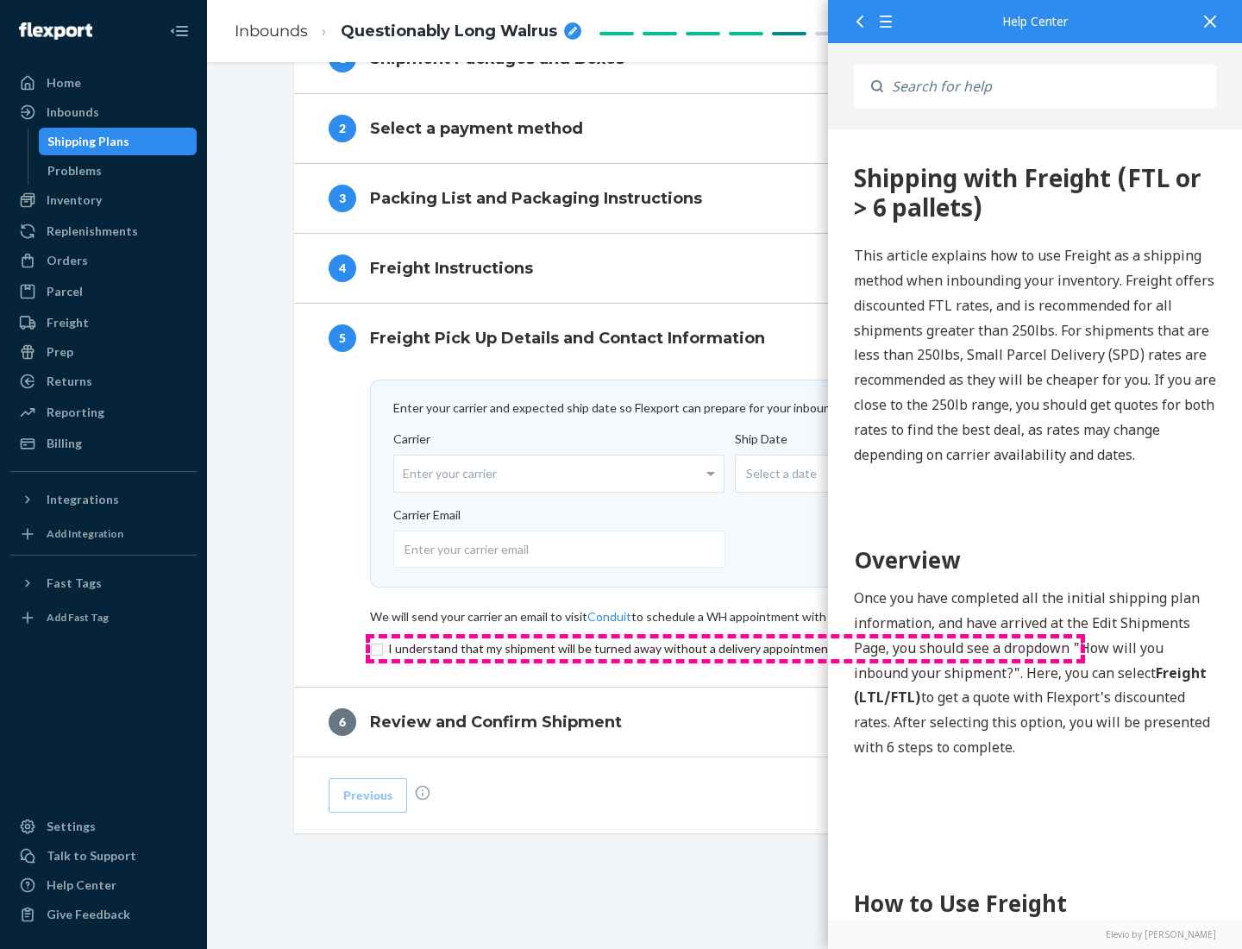  I want to click on h4: Packing List and Packaging Instructions, so click(536, 198).